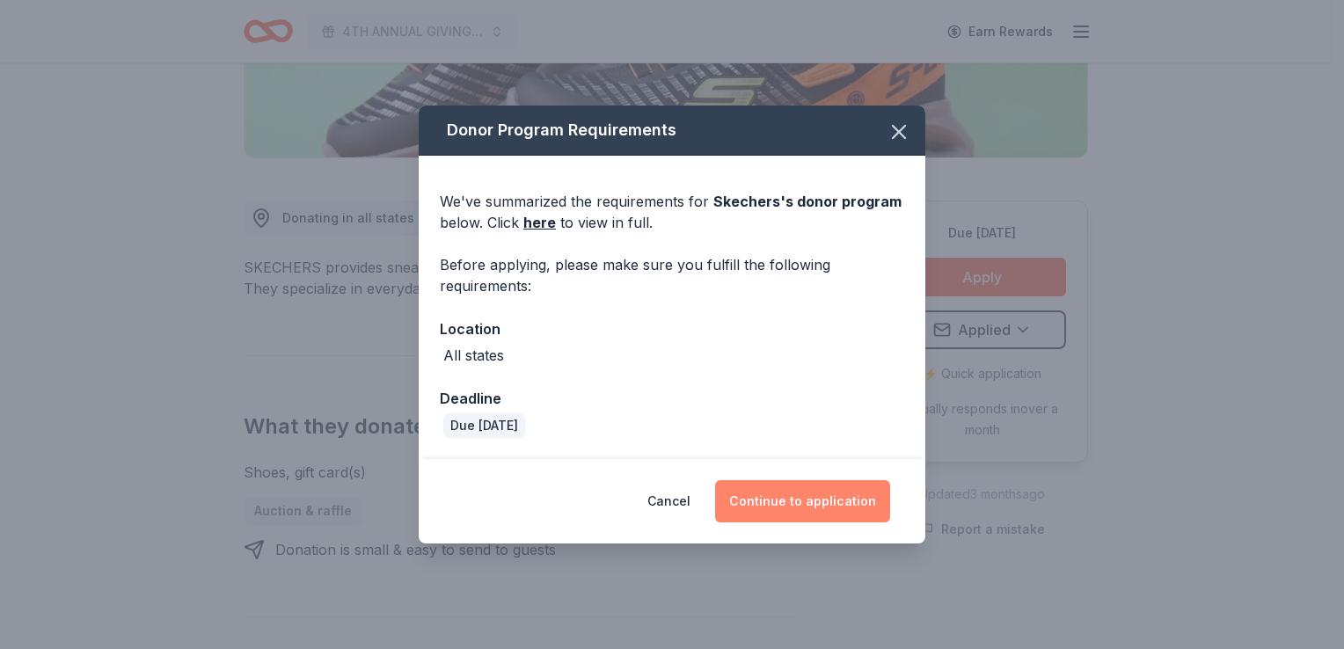 The width and height of the screenshot is (1344, 649). Describe the element at coordinates (672, 275) in the screenshot. I see `div: Before applying, please make sure you fulfill the following requirements:` at that location.